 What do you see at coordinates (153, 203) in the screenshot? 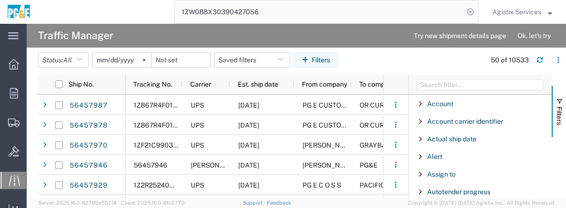
I see `span: Client: 2025.16.0-8fc0770` at bounding box center [153, 203].